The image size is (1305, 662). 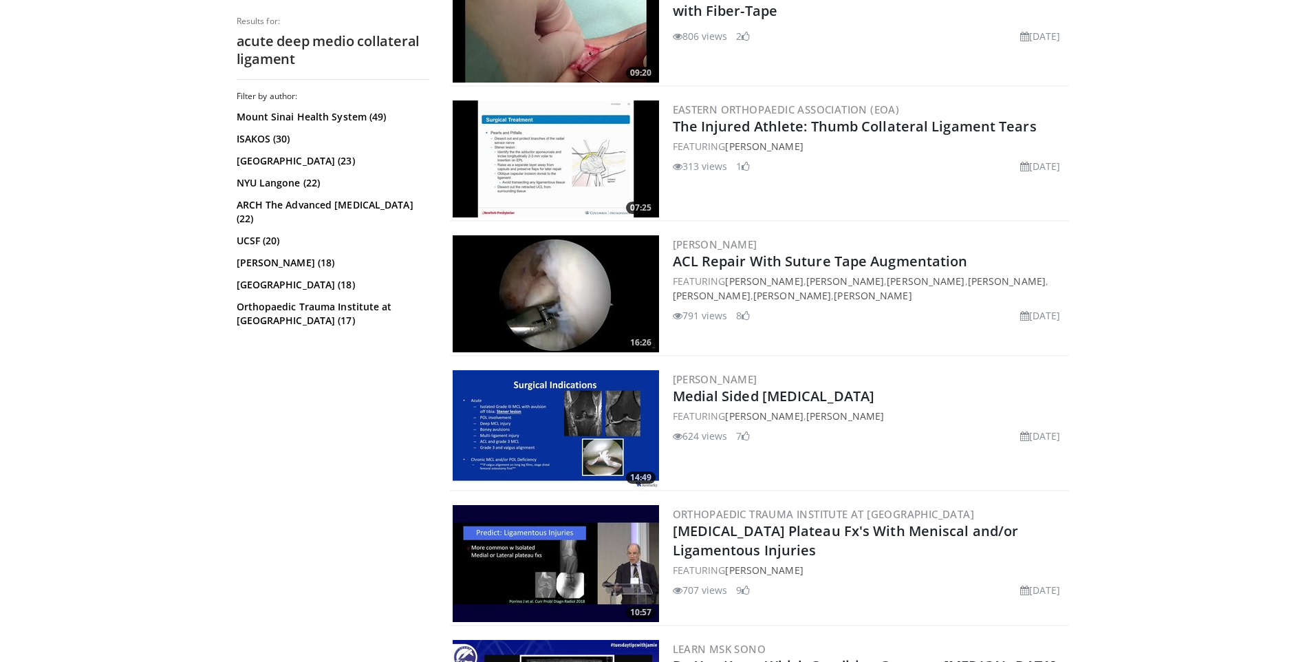 I want to click on h2: acute deep medio collateral ligament, so click(x=333, y=50).